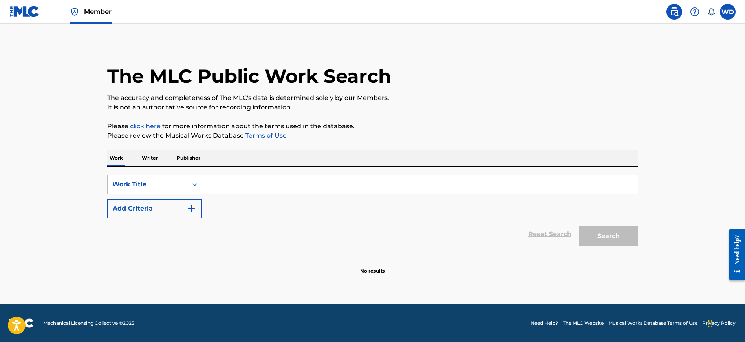  Describe the element at coordinates (89, 324) in the screenshot. I see `span: Mechanical Licensing Collective © 2025` at that location.